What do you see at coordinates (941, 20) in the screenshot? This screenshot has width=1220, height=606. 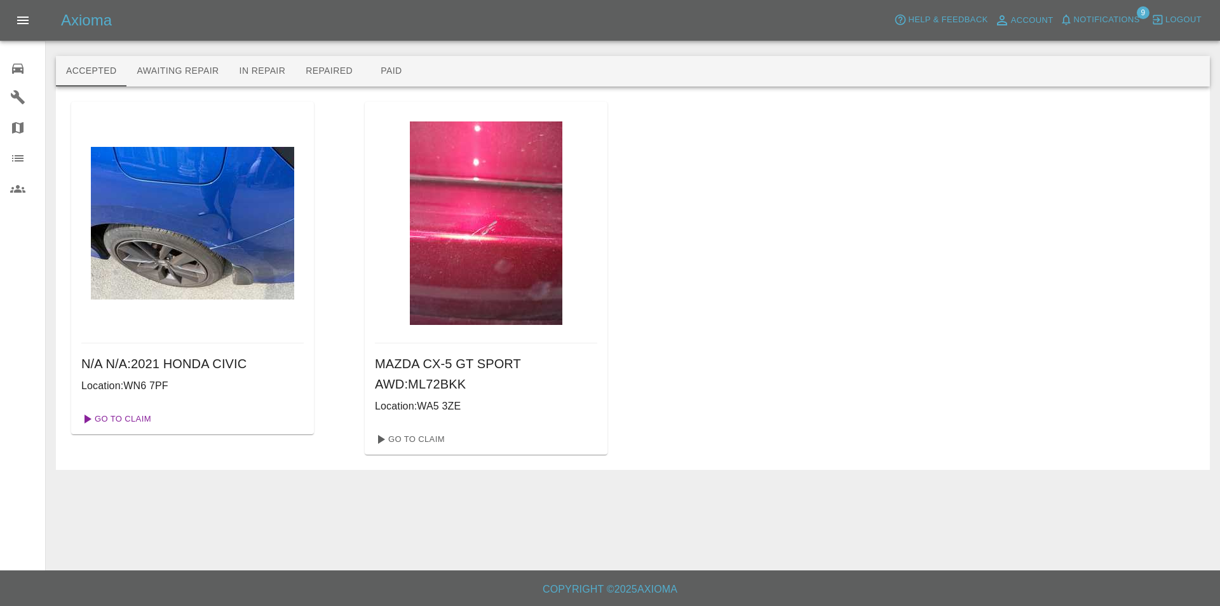 I see `button: Help & Feedback` at bounding box center [941, 20].